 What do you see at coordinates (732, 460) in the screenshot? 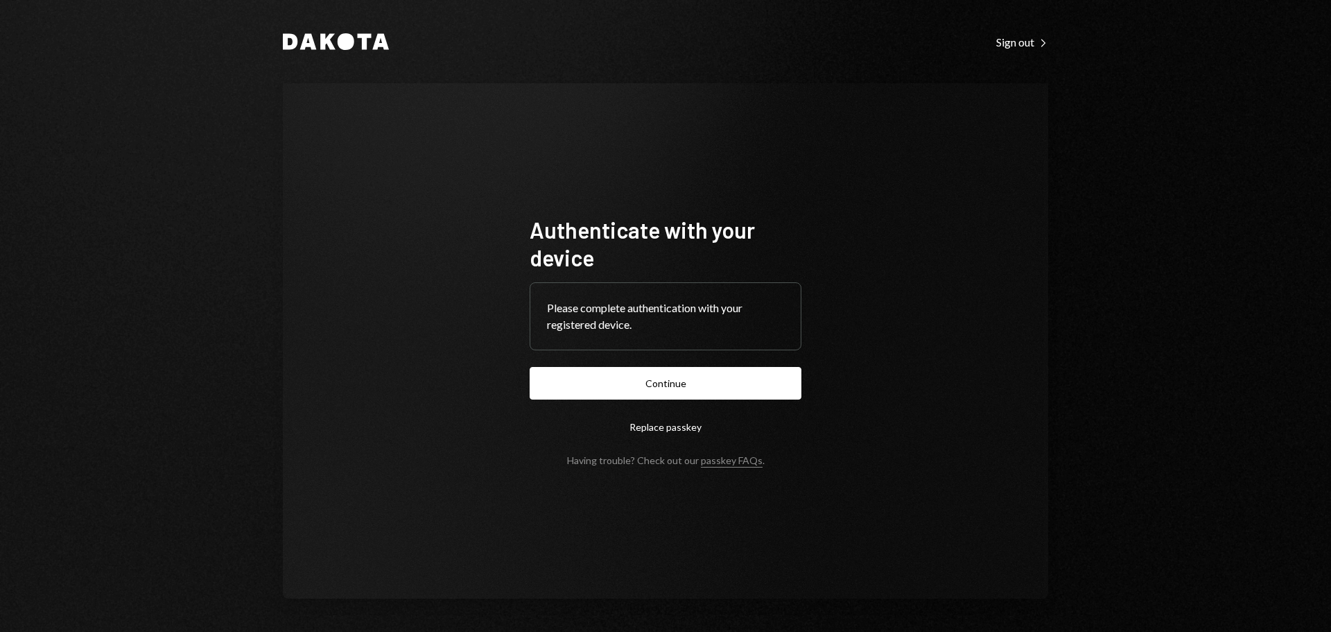
I see `a: passkey FAQs` at bounding box center [732, 460].